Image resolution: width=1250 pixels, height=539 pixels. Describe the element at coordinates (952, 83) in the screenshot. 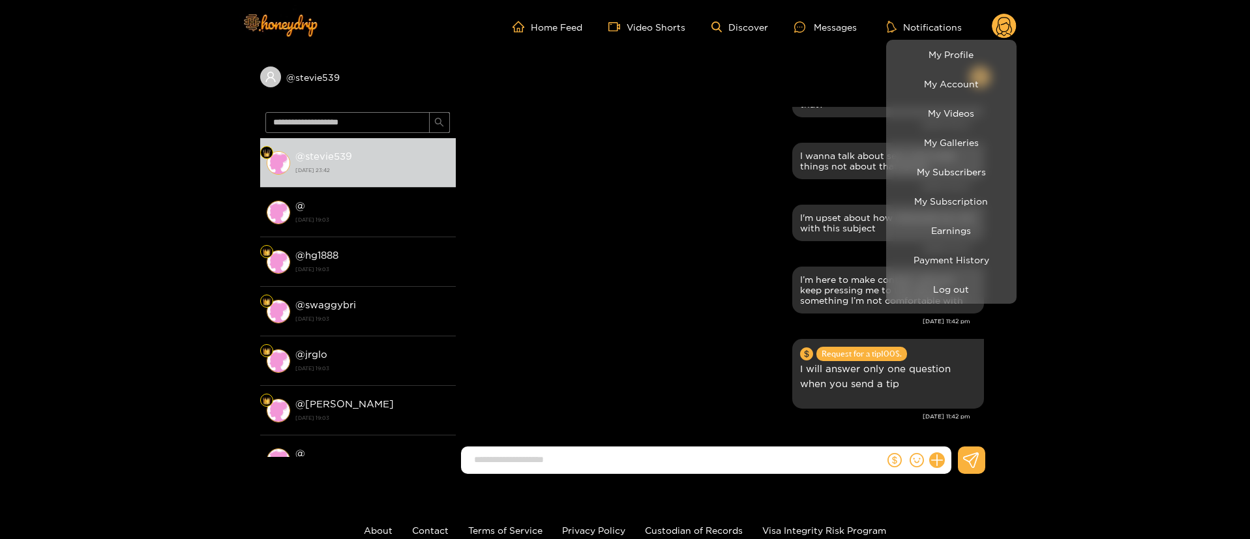

I see `a: My Account` at that location.